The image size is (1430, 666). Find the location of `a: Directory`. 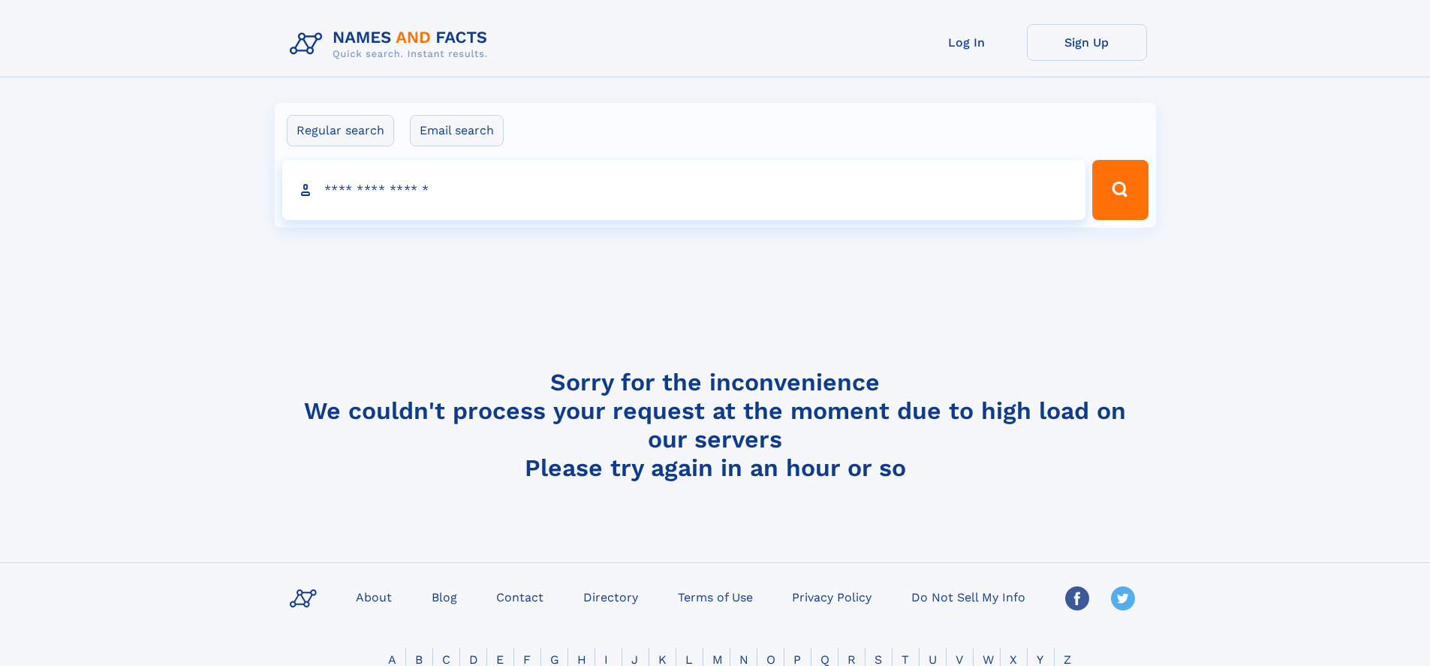

a: Directory is located at coordinates (610, 596).